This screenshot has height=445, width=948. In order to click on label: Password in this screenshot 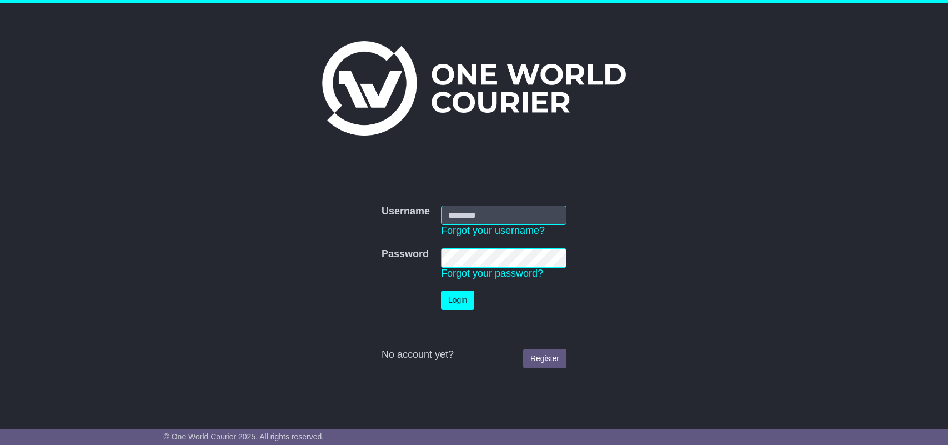, I will do `click(405, 254)`.